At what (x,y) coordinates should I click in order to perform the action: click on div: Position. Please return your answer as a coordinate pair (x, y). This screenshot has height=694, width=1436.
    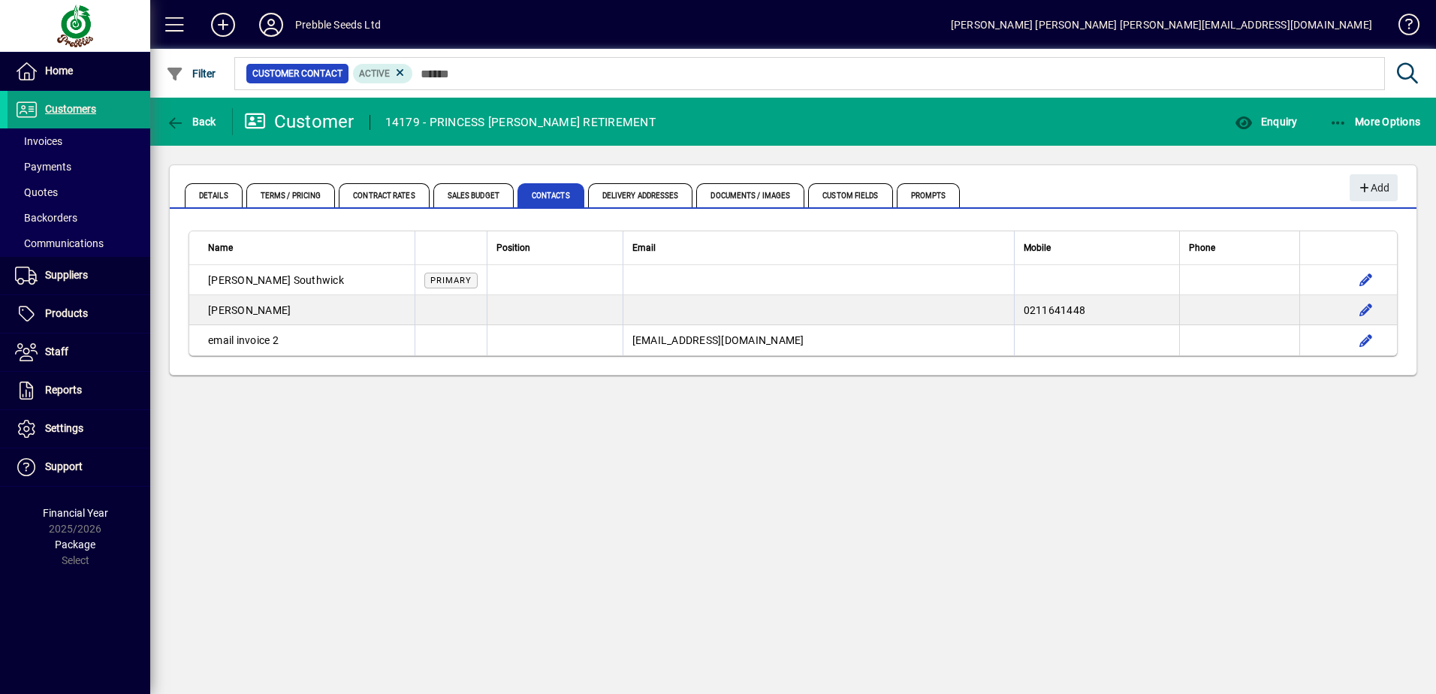
    Looking at the image, I should click on (555, 248).